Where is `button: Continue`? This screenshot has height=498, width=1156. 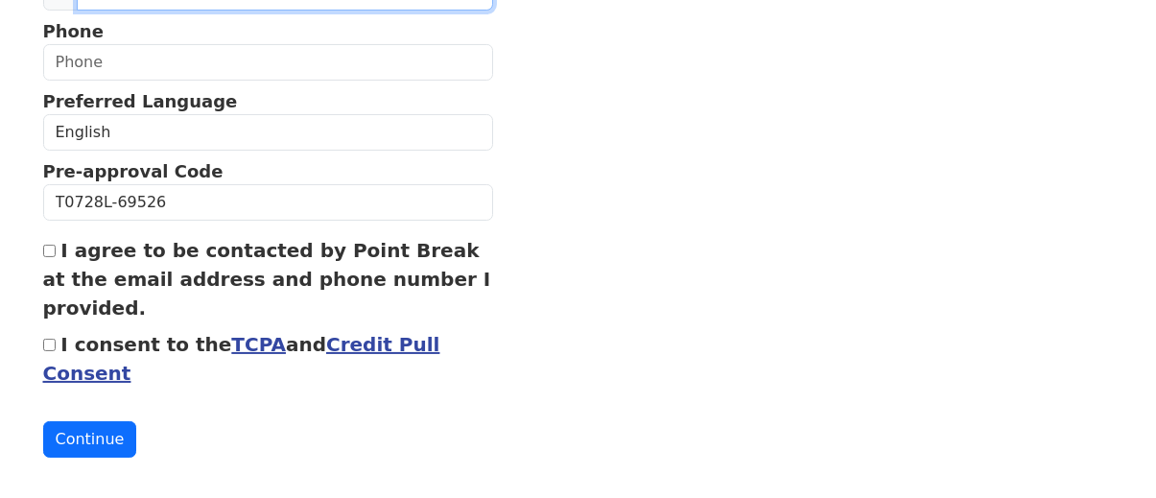 button: Continue is located at coordinates (90, 439).